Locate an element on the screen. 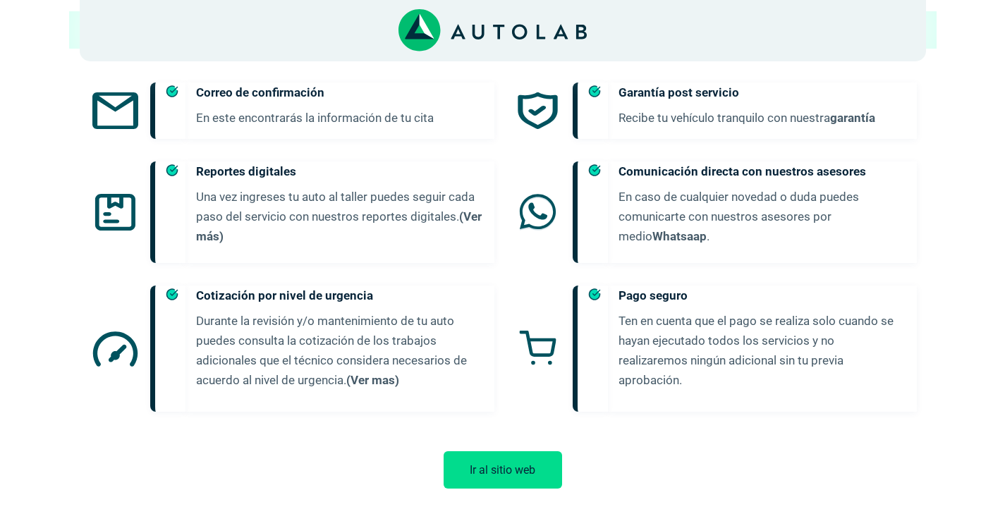 Image resolution: width=1005 pixels, height=521 pixels. h5: Comunicación directa con nuestros asesores is located at coordinates (762, 171).